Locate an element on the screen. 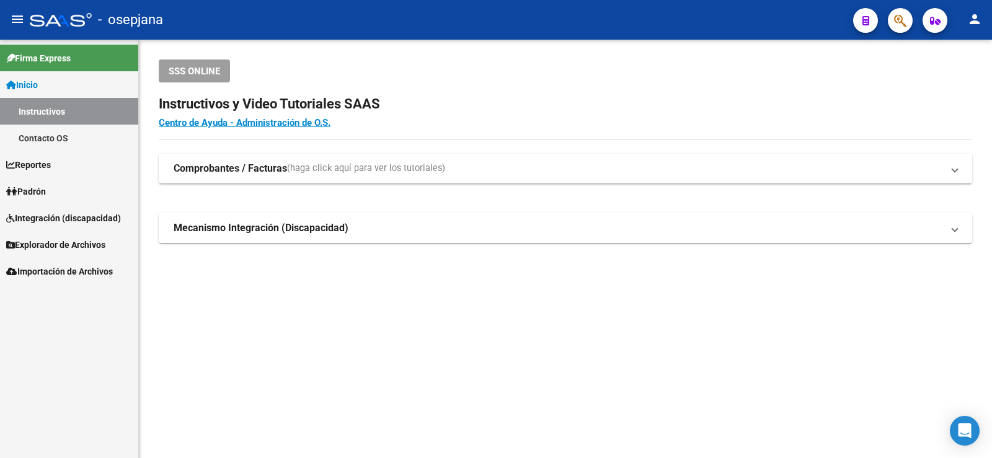 The image size is (992, 458). span: Firma Express is located at coordinates (38, 58).